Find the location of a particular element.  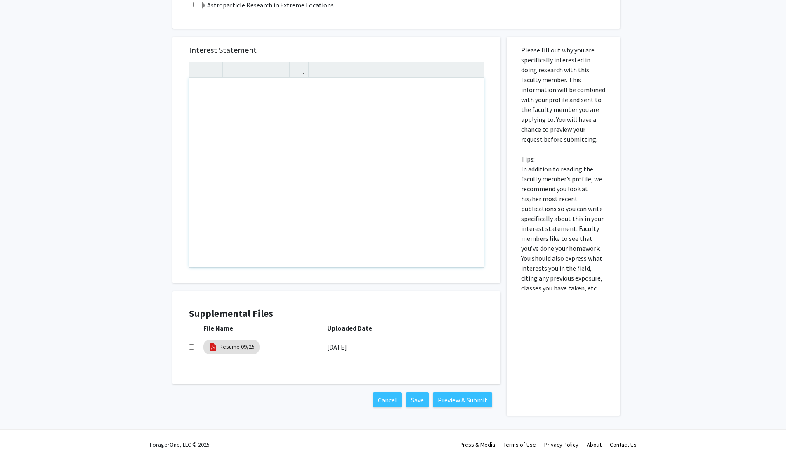

button: Ordered list is located at coordinates (332, 69).